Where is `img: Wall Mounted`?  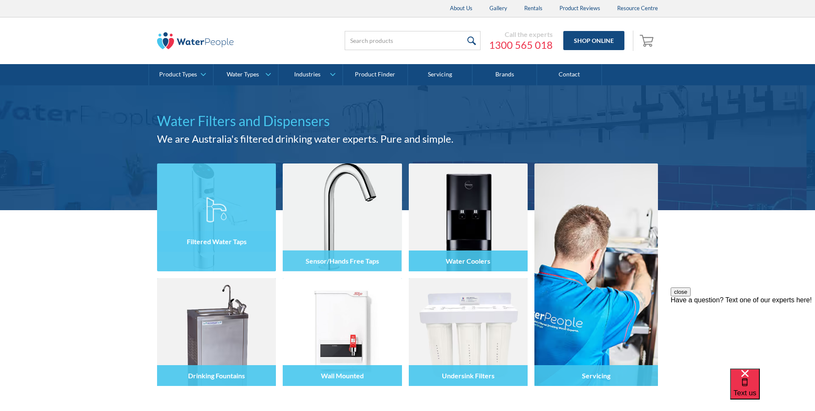
img: Wall Mounted is located at coordinates (342, 332).